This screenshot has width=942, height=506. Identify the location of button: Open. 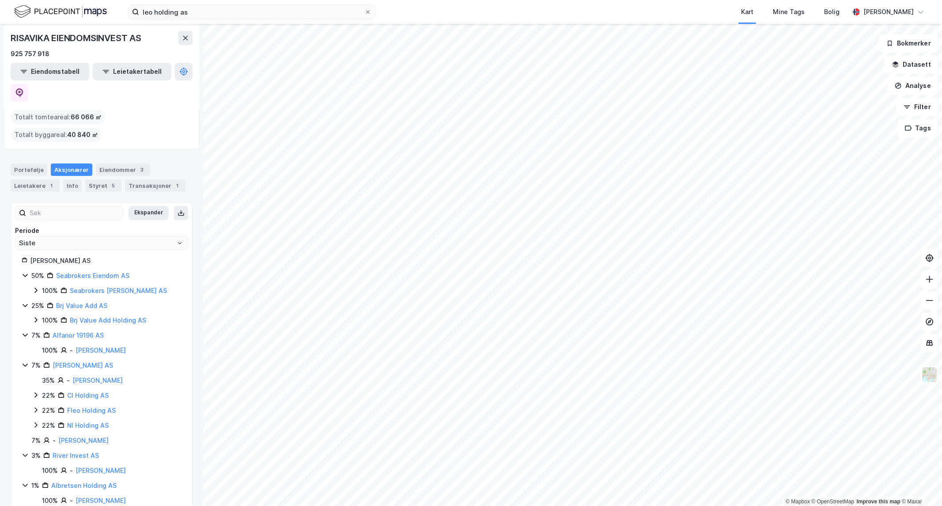
(180, 243).